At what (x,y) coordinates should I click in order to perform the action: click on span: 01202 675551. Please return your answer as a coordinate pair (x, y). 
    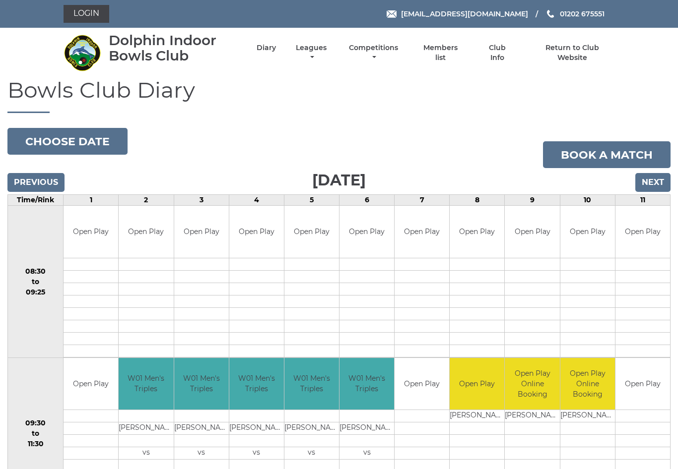
    Looking at the image, I should click on (582, 14).